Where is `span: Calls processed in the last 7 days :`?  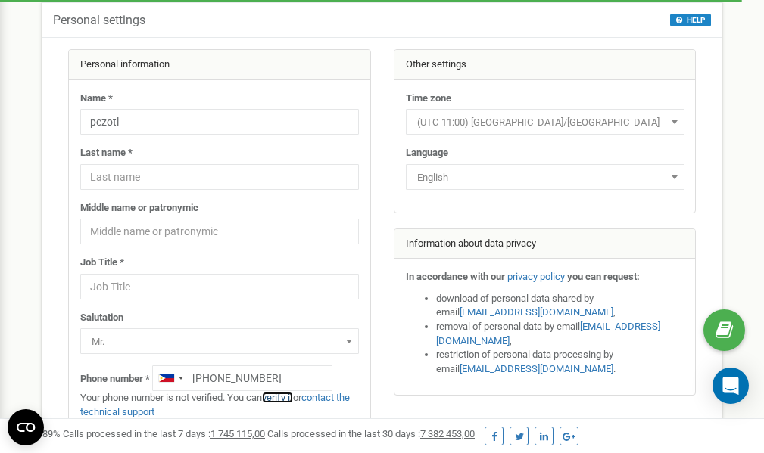
span: Calls processed in the last 7 days : is located at coordinates (164, 434).